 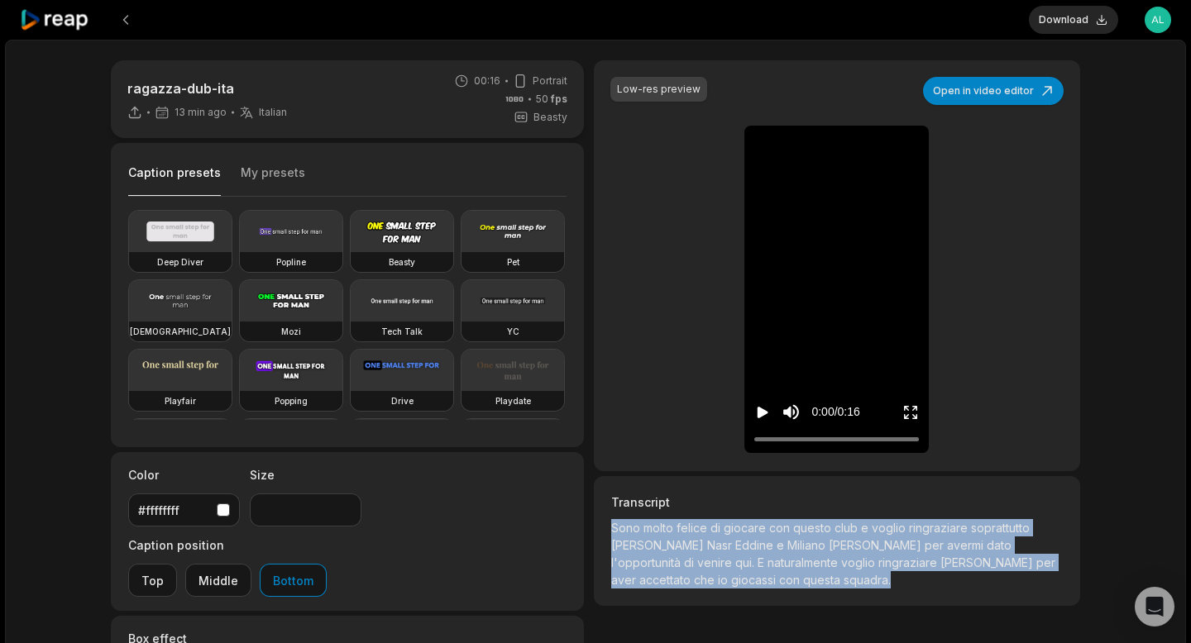 I want to click on h3: Beasty, so click(x=402, y=262).